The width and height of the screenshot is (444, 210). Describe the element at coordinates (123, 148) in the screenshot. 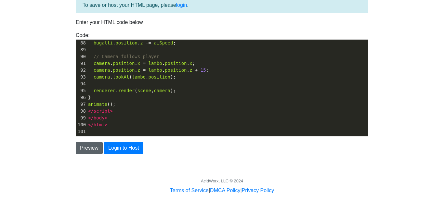

I see `button: Login to Host` at that location.